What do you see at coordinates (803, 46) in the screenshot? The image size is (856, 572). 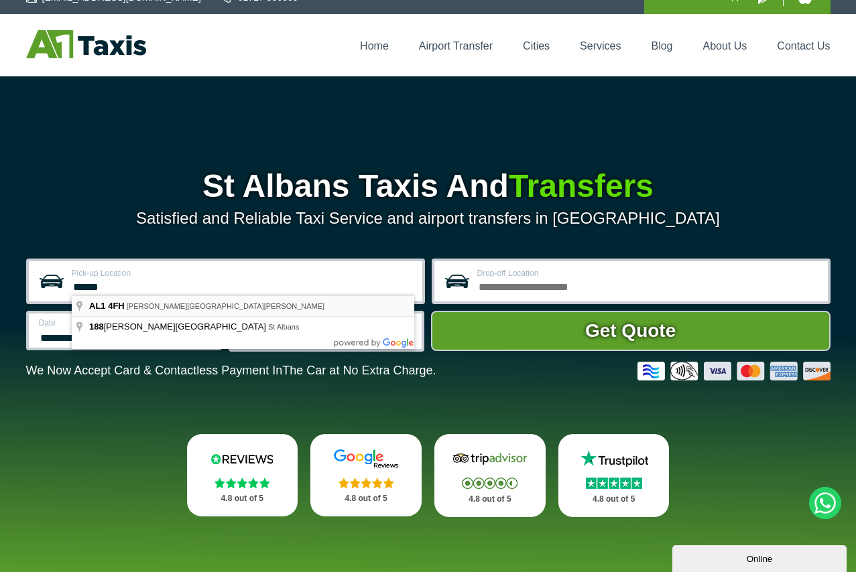 I see `a: Contact Us` at bounding box center [803, 46].